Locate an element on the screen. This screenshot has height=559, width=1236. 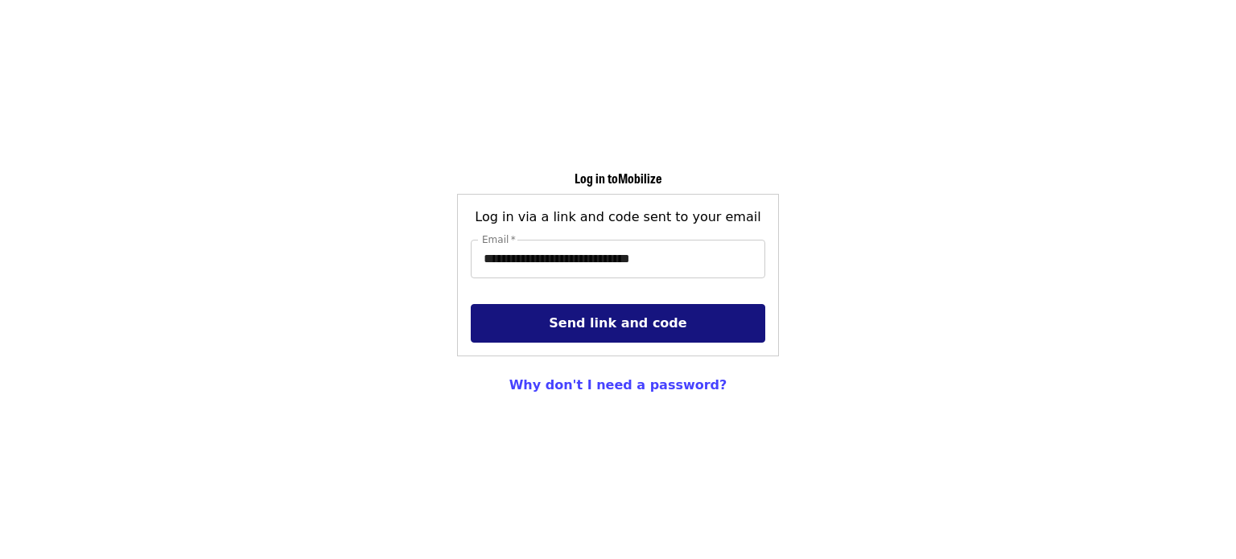
span: Log in to Mobilize is located at coordinates (618, 178).